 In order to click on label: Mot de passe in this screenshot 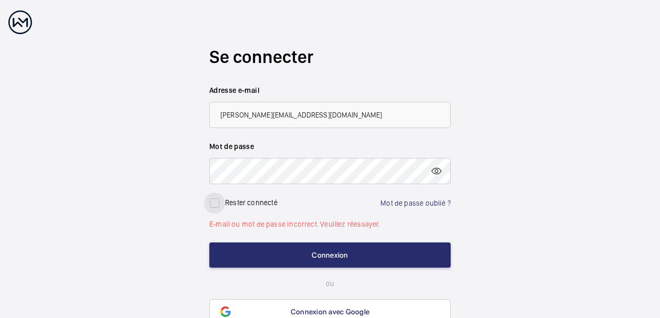, I will do `click(330, 146)`.